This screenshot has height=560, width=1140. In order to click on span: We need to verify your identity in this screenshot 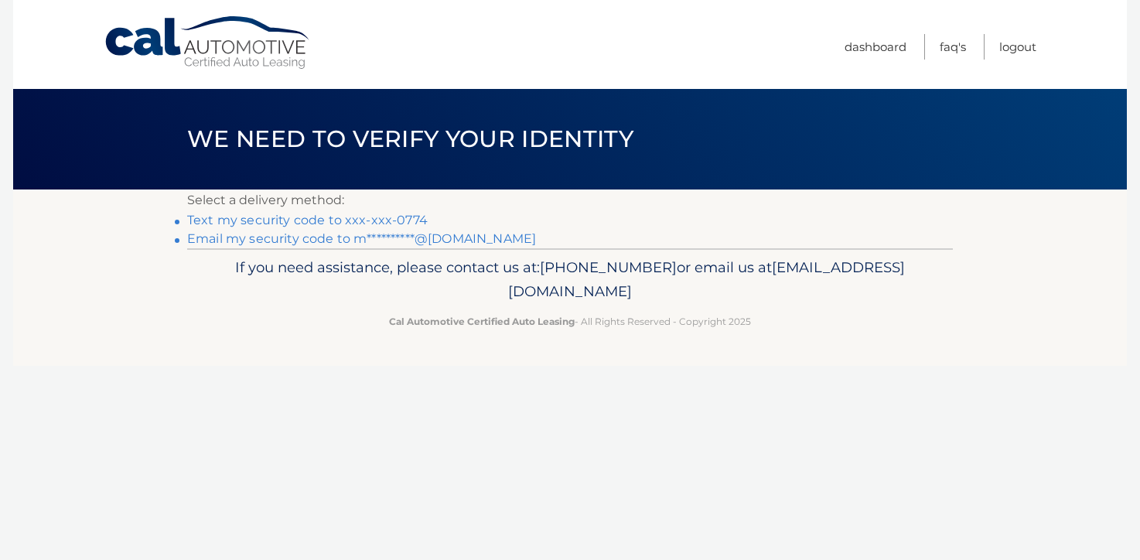, I will do `click(410, 138)`.